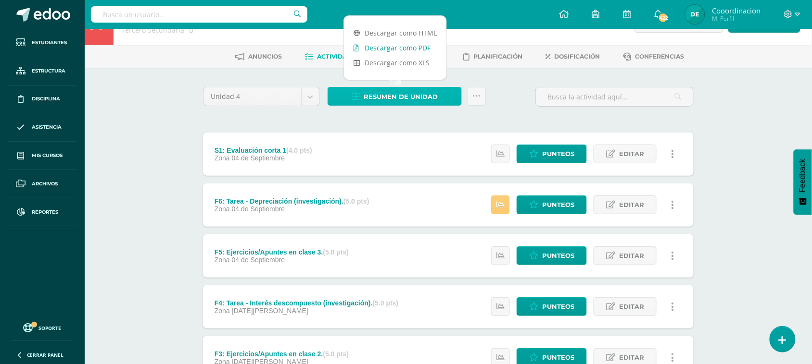 The image size is (812, 364). What do you see at coordinates (42, 100) in the screenshot?
I see `a: Disciplina` at bounding box center [42, 100].